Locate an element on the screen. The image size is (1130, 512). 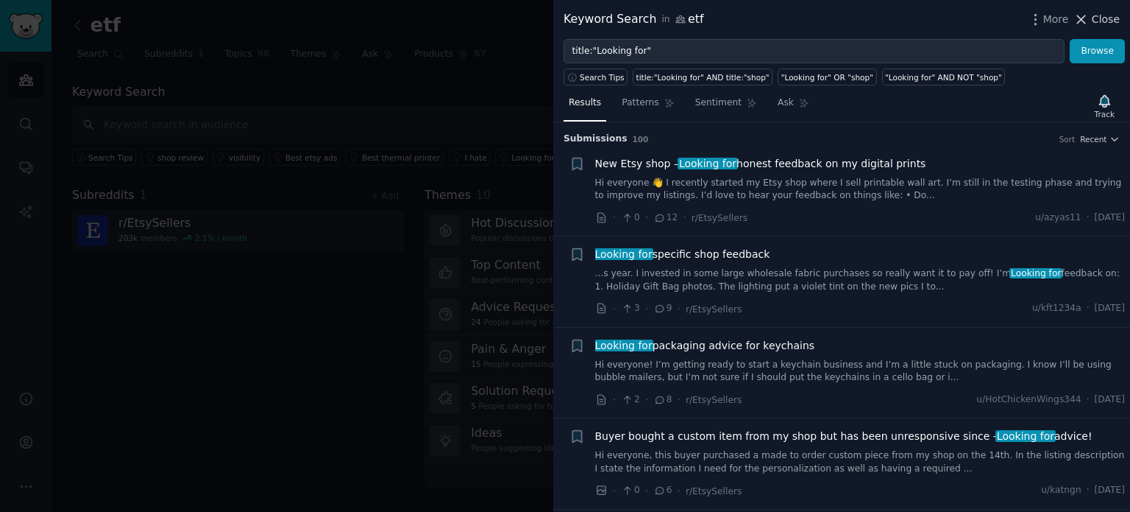
button: Search Tips is located at coordinates (595, 77).